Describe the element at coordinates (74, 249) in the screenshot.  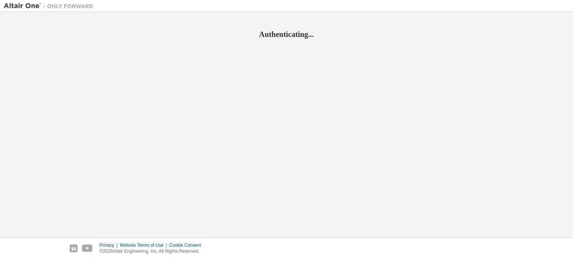
I see `img: linkedin.svg` at that location.